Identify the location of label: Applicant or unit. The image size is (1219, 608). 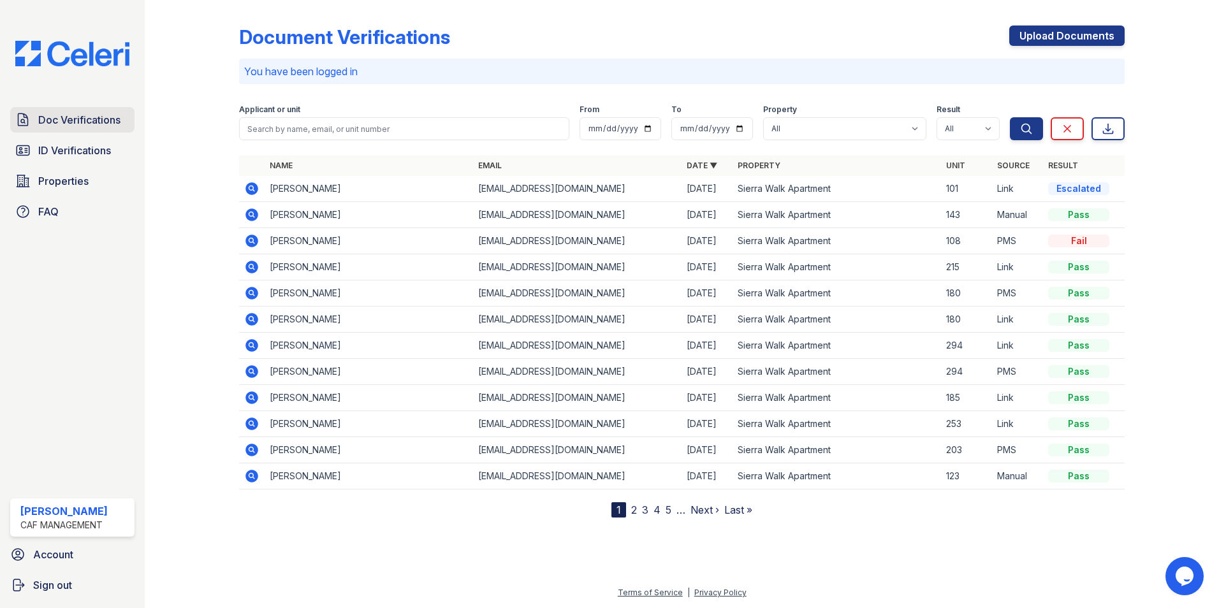
(270, 110).